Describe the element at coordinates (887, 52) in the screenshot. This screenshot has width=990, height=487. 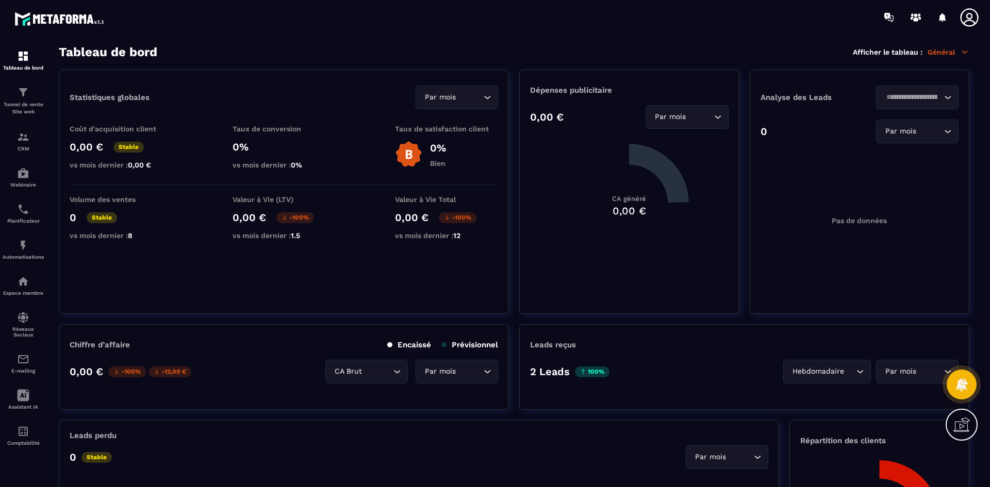
I see `p: Afficher le tableau :` at that location.